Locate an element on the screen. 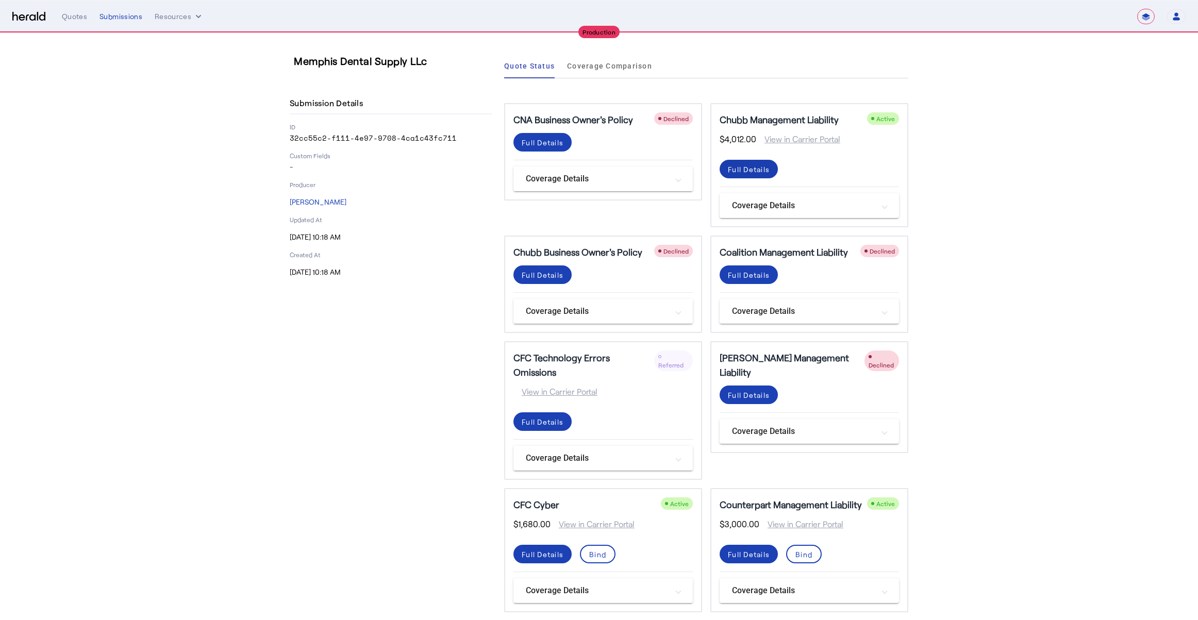 The width and height of the screenshot is (1198, 620). span: Quote Status is located at coordinates (529, 66).